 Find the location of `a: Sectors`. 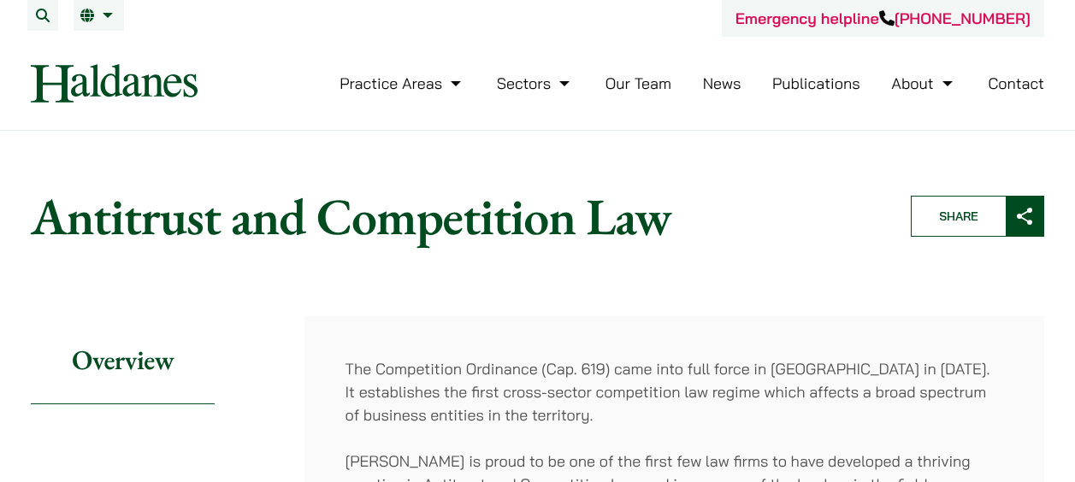

a: Sectors is located at coordinates (535, 83).